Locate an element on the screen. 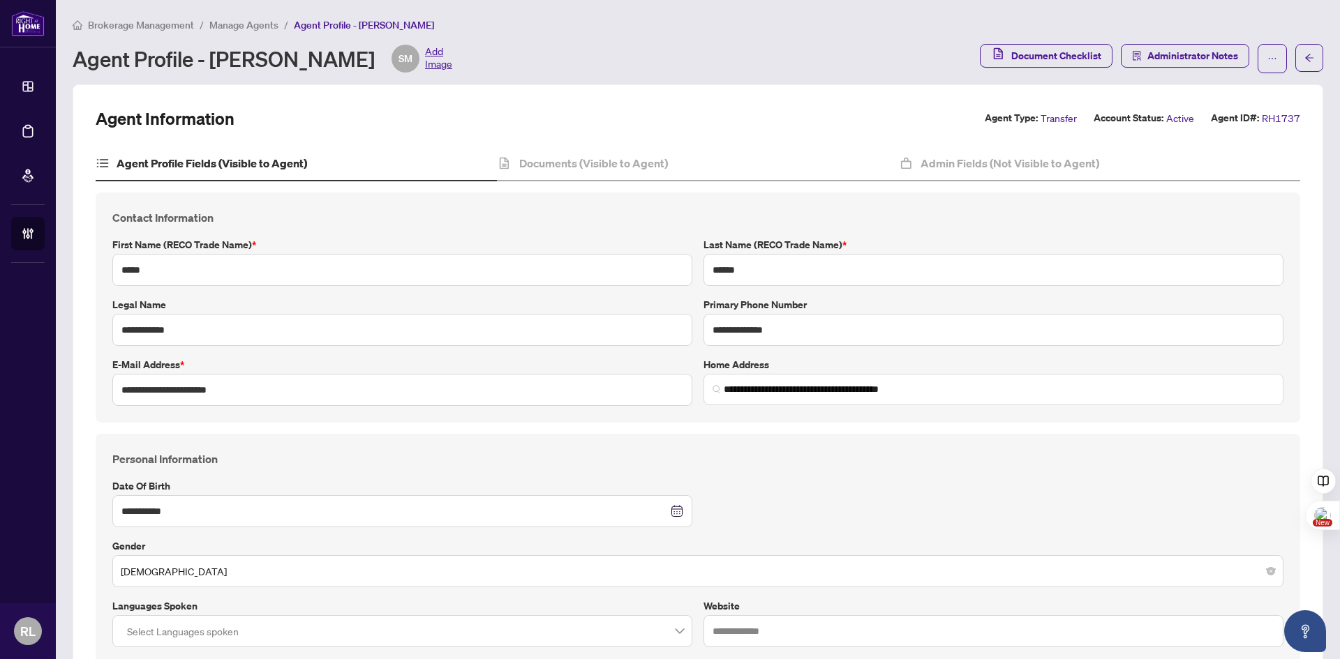 This screenshot has height=659, width=1340. button: Administrator Notes is located at coordinates (1185, 56).